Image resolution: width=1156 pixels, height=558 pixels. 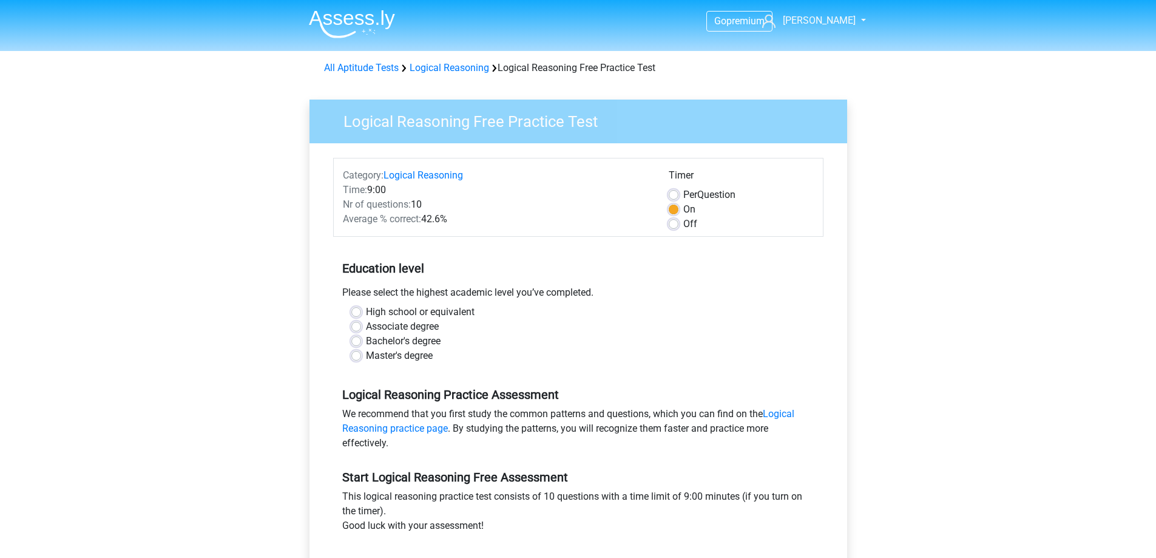 I want to click on span: Category:, so click(x=363, y=175).